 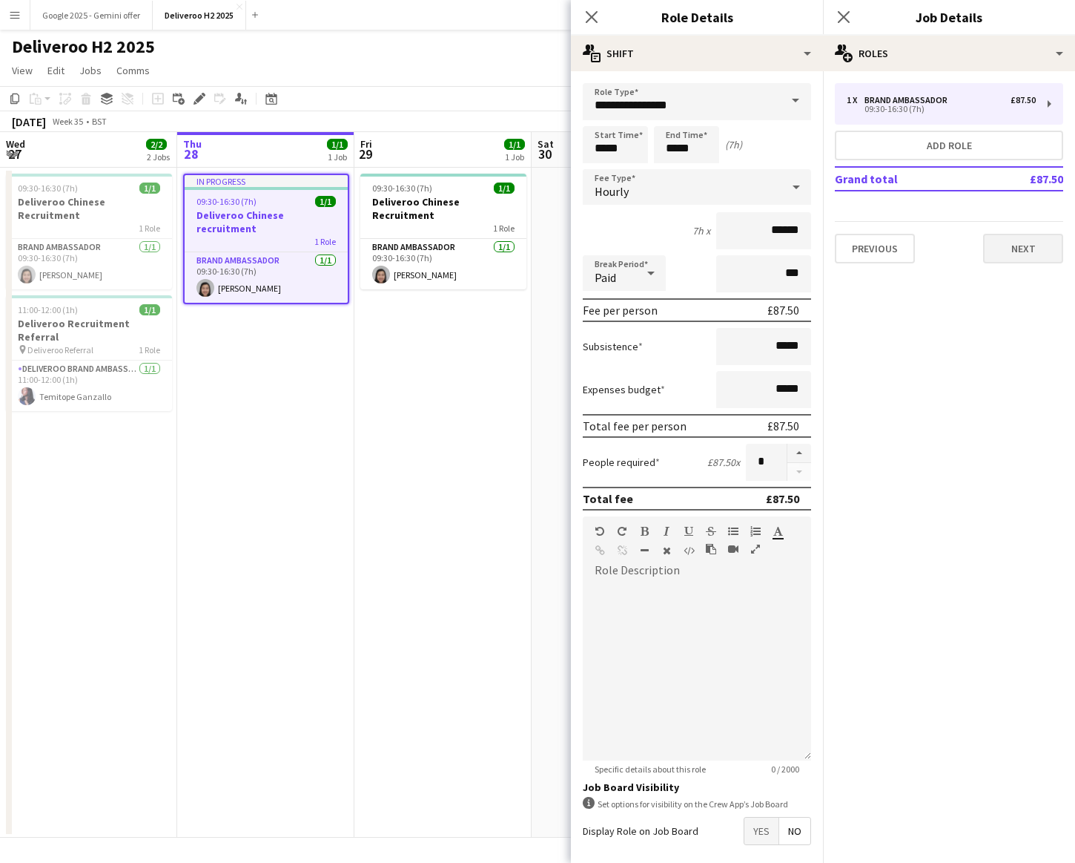 What do you see at coordinates (620, 310) in the screenshot?
I see `div: Fee per person` at bounding box center [620, 310].